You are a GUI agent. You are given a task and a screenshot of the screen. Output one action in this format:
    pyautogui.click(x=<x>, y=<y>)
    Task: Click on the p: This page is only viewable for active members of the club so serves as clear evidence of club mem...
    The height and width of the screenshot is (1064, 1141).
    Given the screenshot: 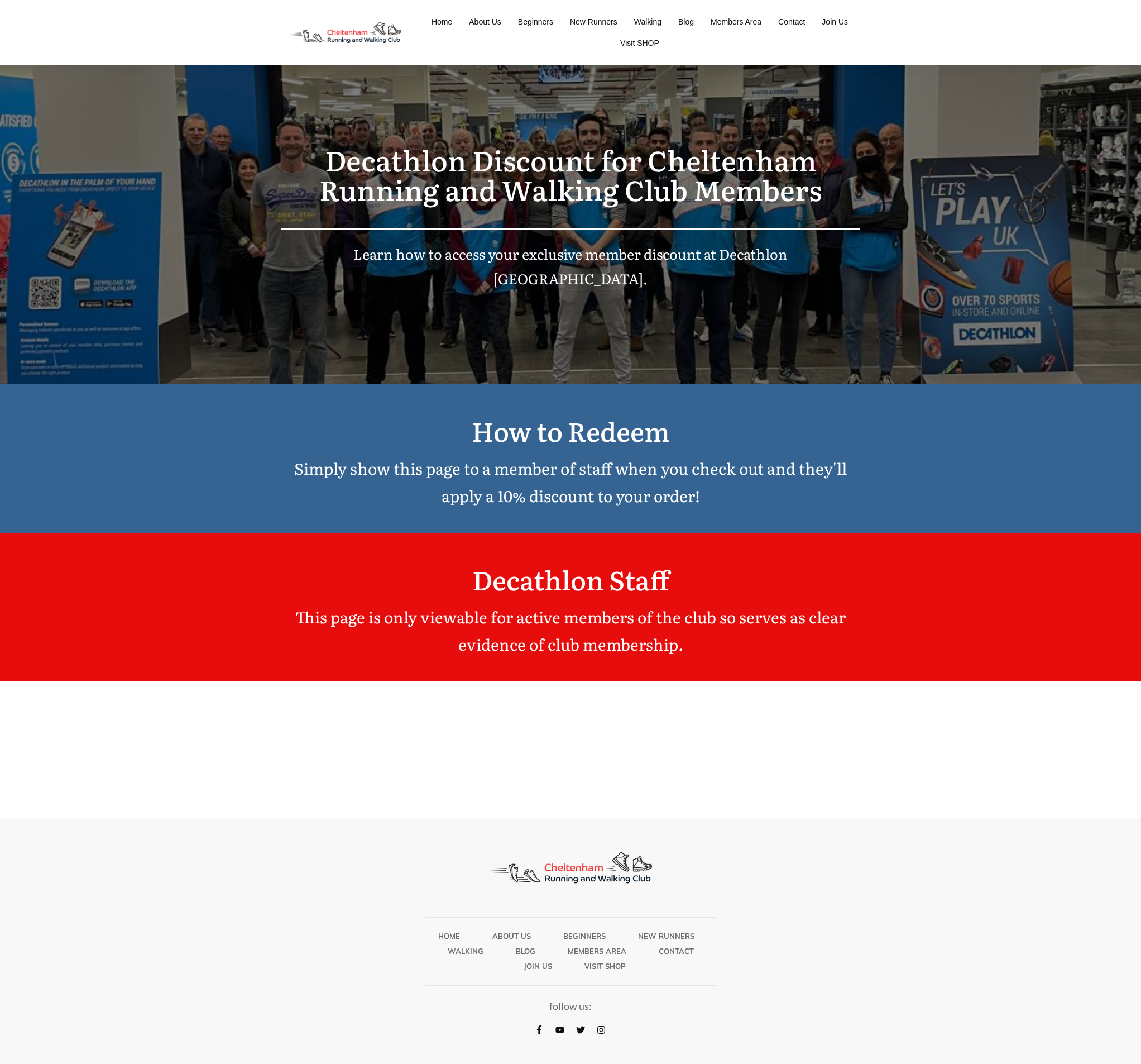 What is the action you would take?
    pyautogui.click(x=571, y=631)
    